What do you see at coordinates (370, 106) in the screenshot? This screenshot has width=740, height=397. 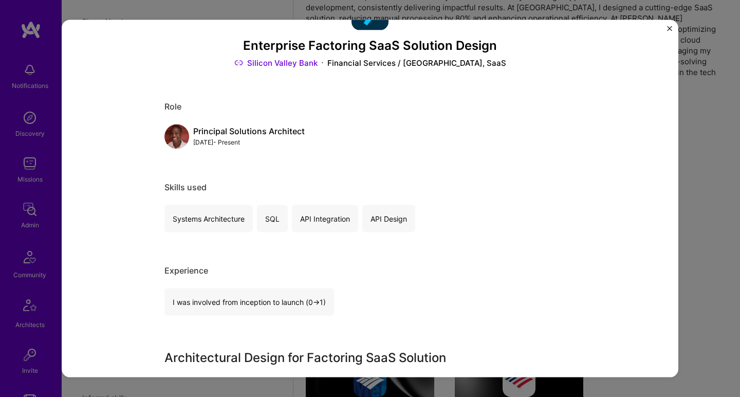 I see `div: Role` at bounding box center [370, 106].